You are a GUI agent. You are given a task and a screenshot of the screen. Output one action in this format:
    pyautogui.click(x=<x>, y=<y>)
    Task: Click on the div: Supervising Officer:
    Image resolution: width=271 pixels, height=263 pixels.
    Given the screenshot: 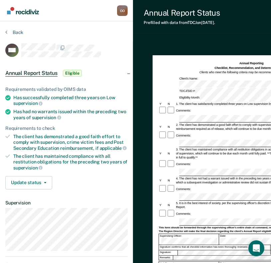 What is the action you would take?
    pyautogui.click(x=189, y=239)
    